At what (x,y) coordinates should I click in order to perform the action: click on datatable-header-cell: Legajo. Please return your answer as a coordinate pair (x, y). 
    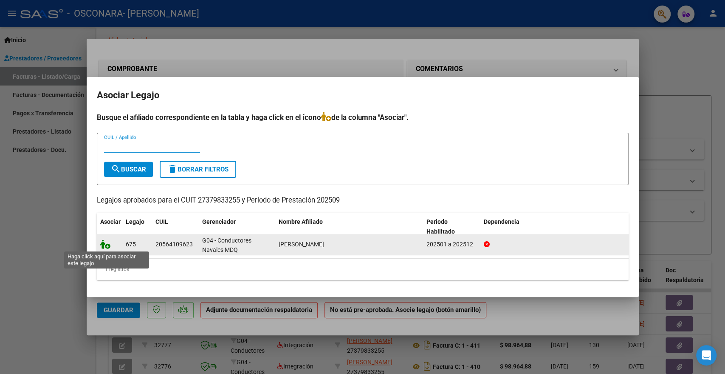
    Looking at the image, I should click on (137, 227).